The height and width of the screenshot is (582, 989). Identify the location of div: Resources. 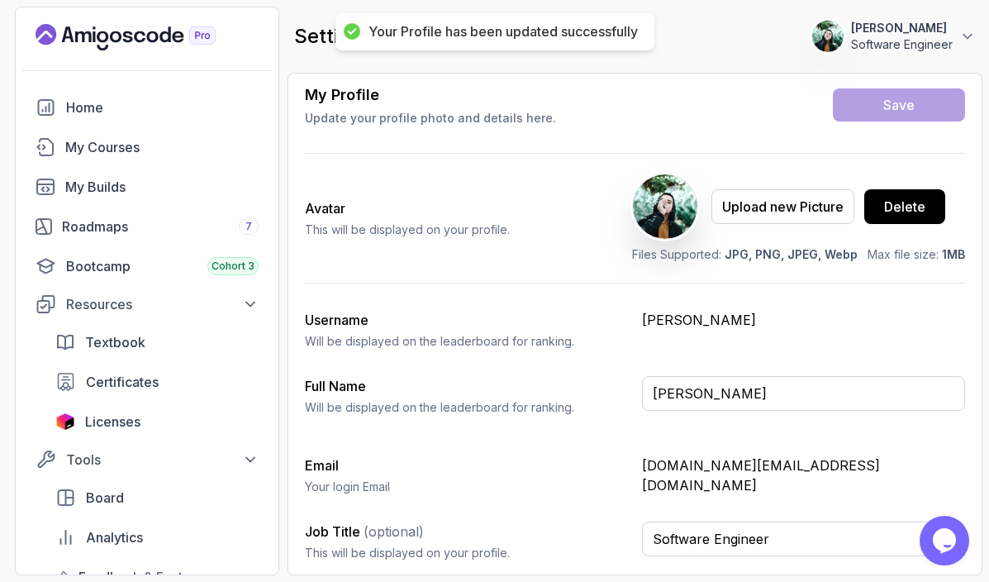
(162, 304).